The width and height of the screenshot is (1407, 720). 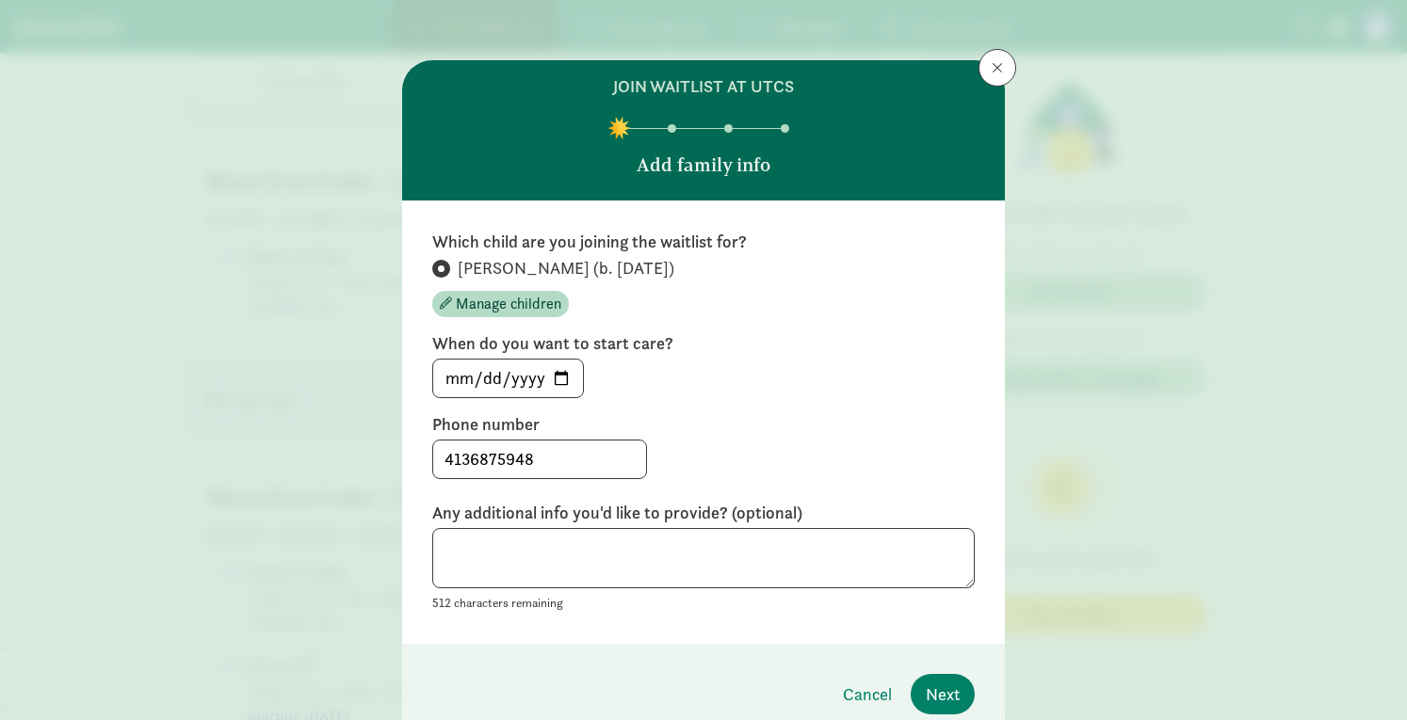 What do you see at coordinates (704, 344) in the screenshot?
I see `label: When do you want to start care?` at bounding box center [704, 344].